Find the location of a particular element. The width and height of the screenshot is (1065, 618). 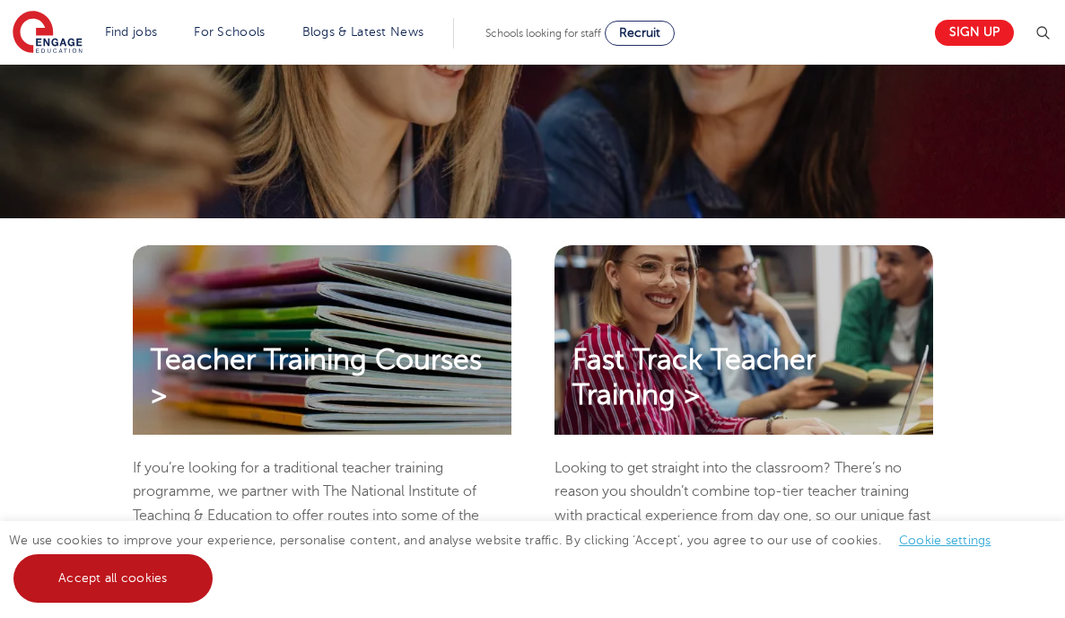

img: Teacher Training Courses is located at coordinates (322, 339).